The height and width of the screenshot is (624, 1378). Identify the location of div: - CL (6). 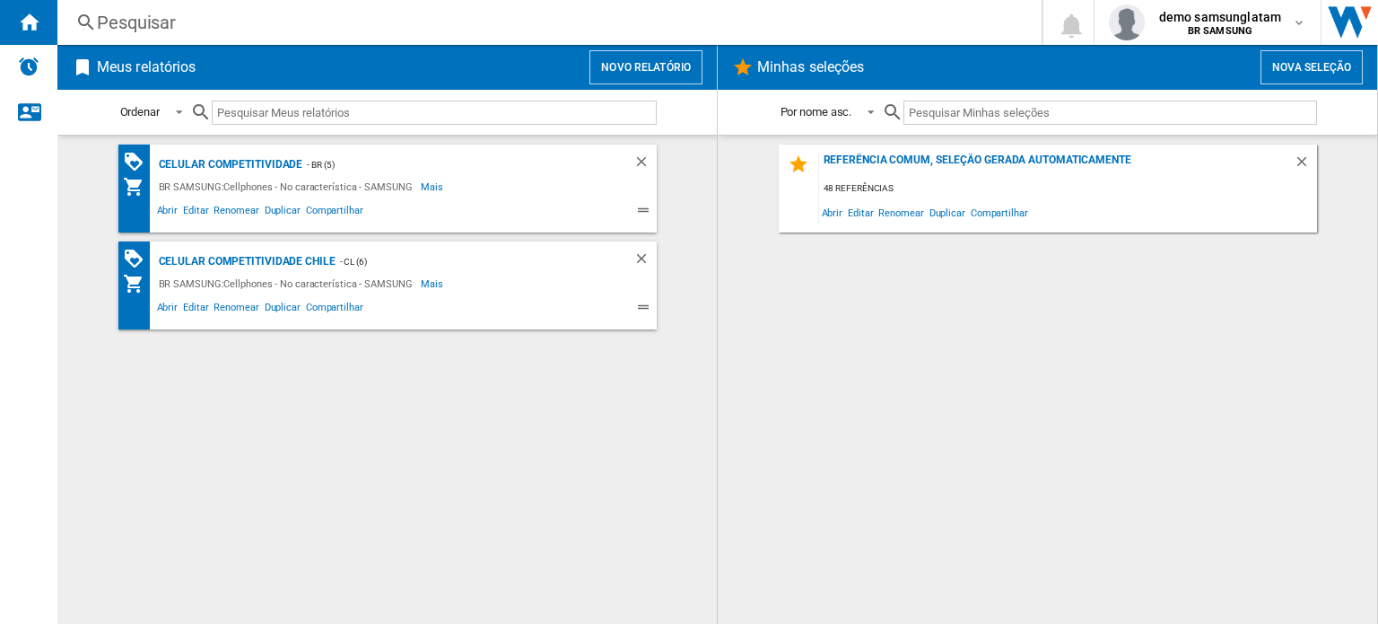
(467, 261).